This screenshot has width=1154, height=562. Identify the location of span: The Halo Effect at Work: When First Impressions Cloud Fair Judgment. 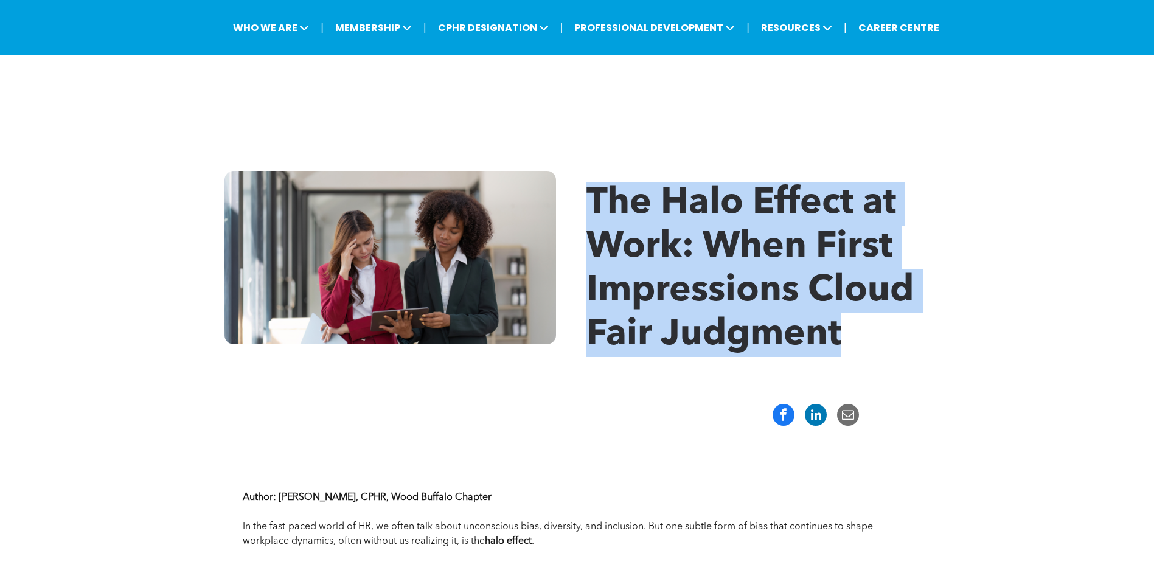
(750, 269).